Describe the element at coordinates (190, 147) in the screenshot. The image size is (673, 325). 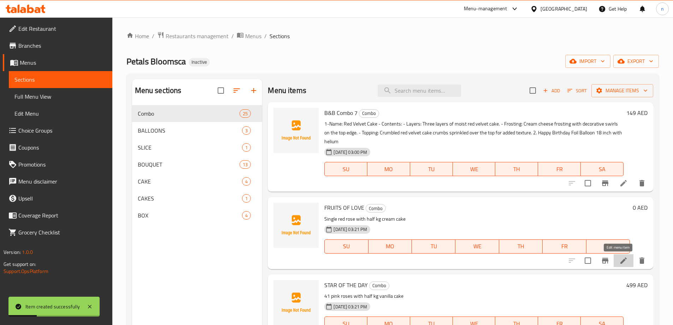
I see `span: SLICE` at that location.